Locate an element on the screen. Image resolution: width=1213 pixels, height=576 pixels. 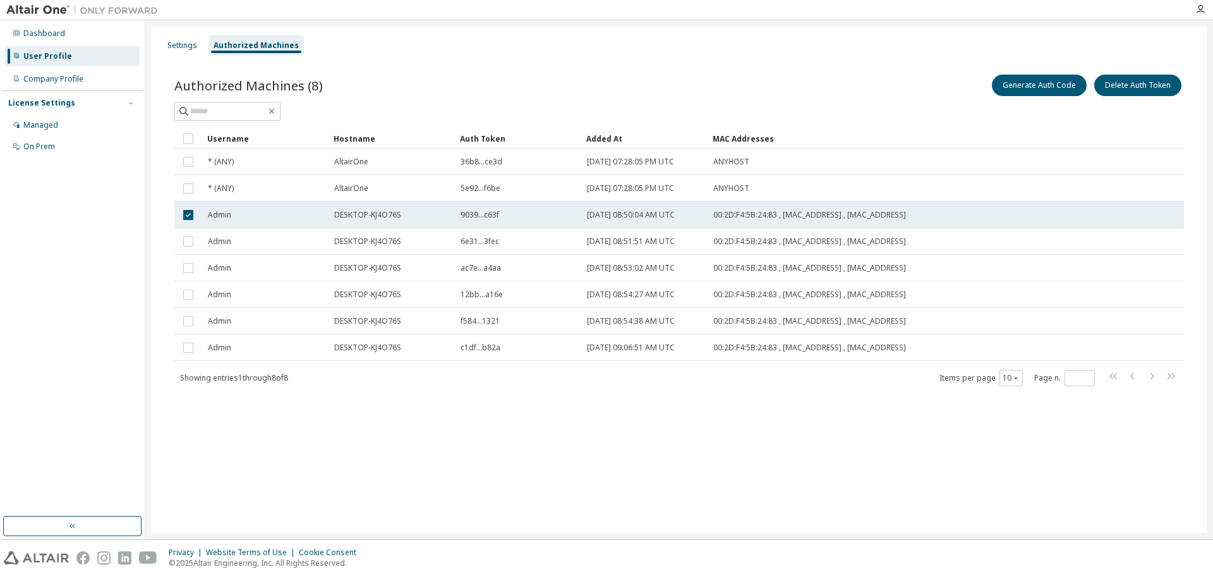
div: Hostname is located at coordinates (392, 138).